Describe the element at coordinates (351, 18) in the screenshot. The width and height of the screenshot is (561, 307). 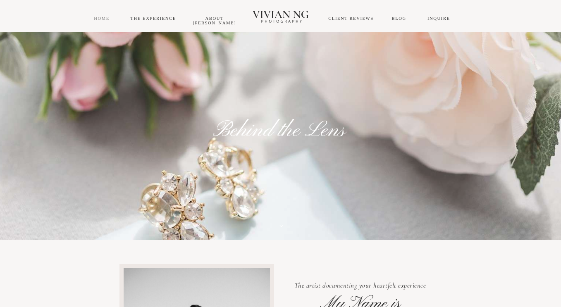
I see `a: CLIENT REVIEWS` at that location.